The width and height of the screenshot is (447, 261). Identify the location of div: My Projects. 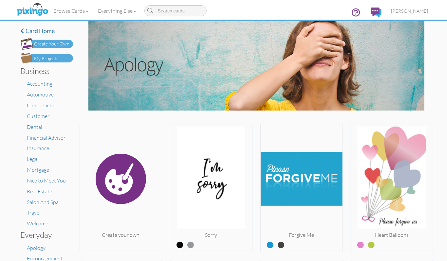
(46, 59).